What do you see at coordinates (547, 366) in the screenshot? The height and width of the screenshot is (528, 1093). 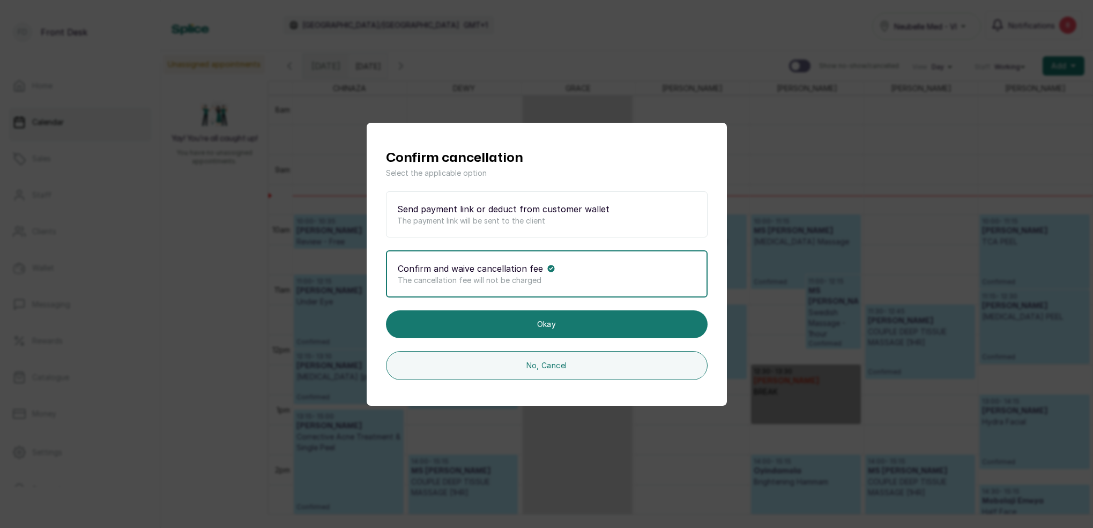 I see `button: No, Cancel` at bounding box center [547, 366].